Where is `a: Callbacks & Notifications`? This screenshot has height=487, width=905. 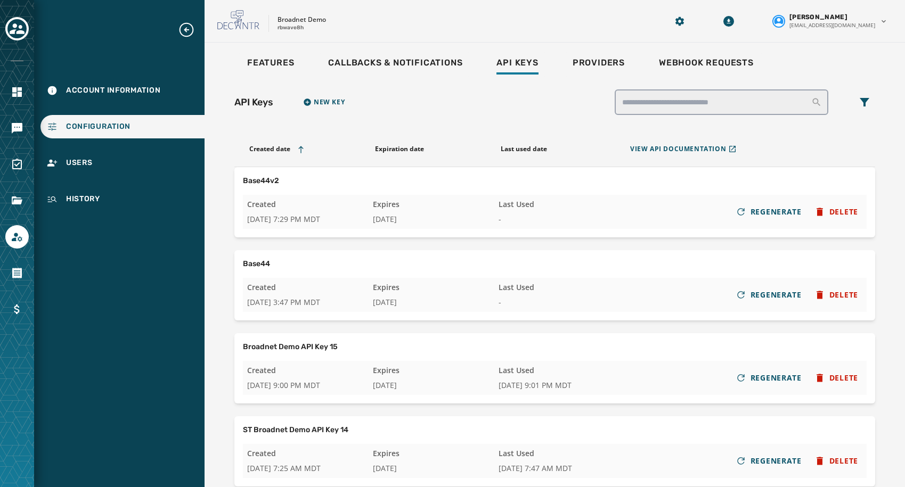
a: Callbacks & Notifications is located at coordinates (395, 64).